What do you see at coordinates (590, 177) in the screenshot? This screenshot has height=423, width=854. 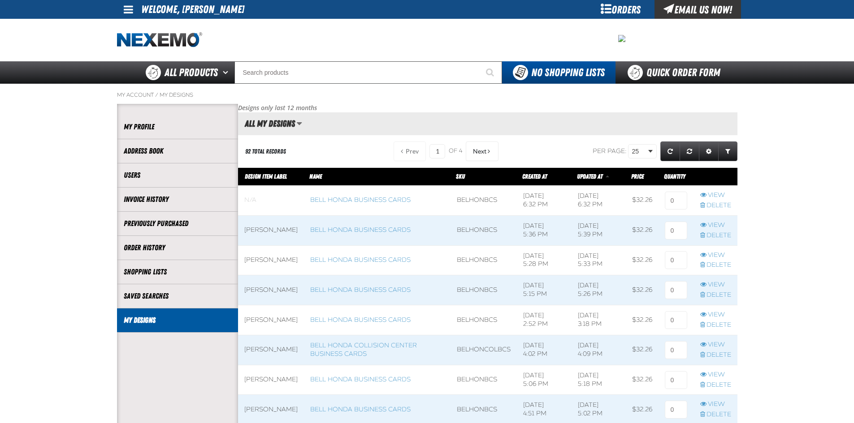 I see `a: Updated At` at bounding box center [590, 177].